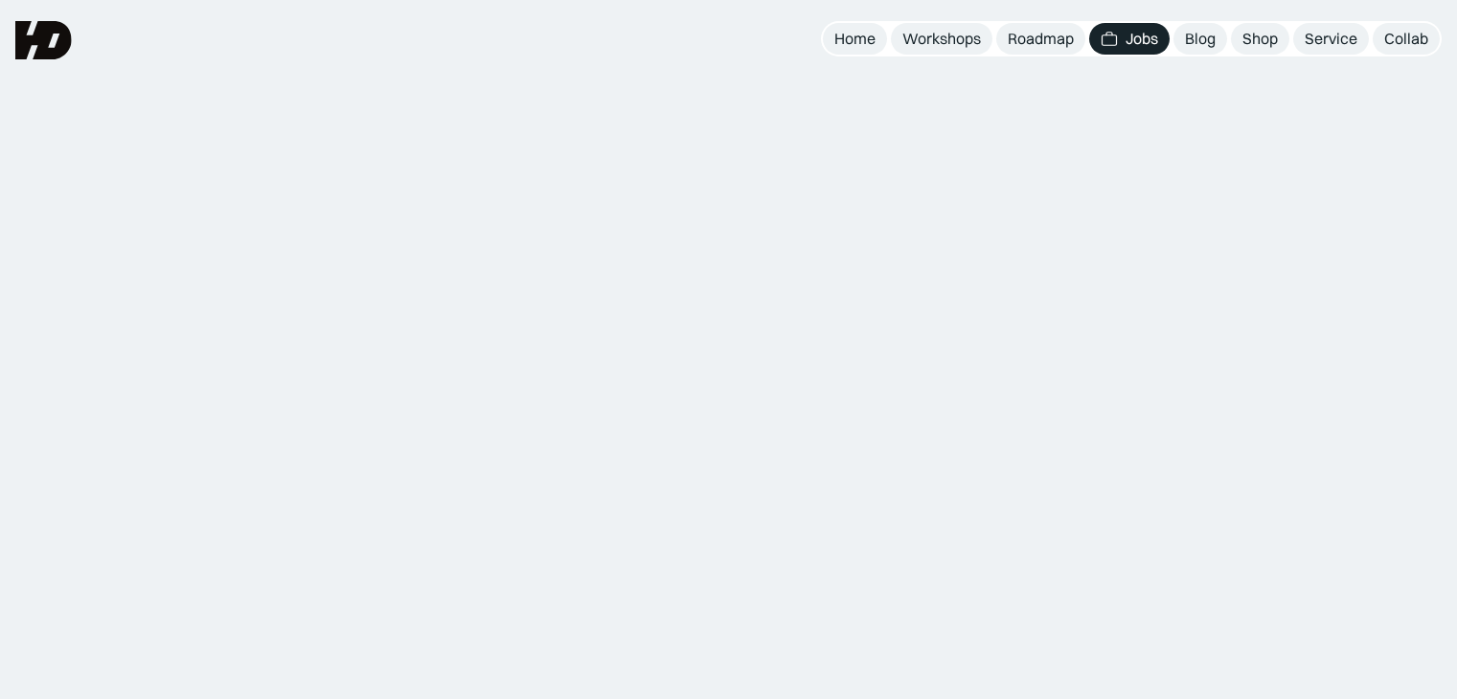  I want to click on div: Shop, so click(1259, 38).